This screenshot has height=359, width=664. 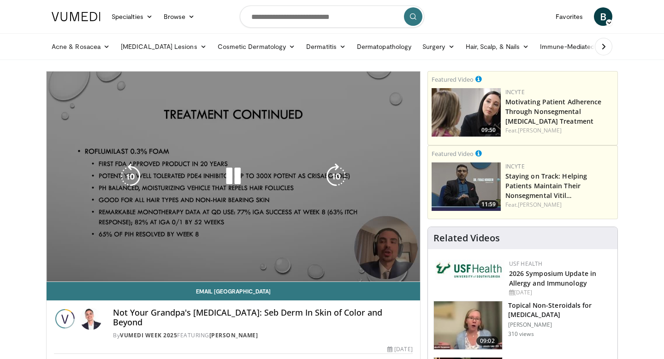 What do you see at coordinates (257, 47) in the screenshot?
I see `a: Cosmetic Dermatology` at bounding box center [257, 47].